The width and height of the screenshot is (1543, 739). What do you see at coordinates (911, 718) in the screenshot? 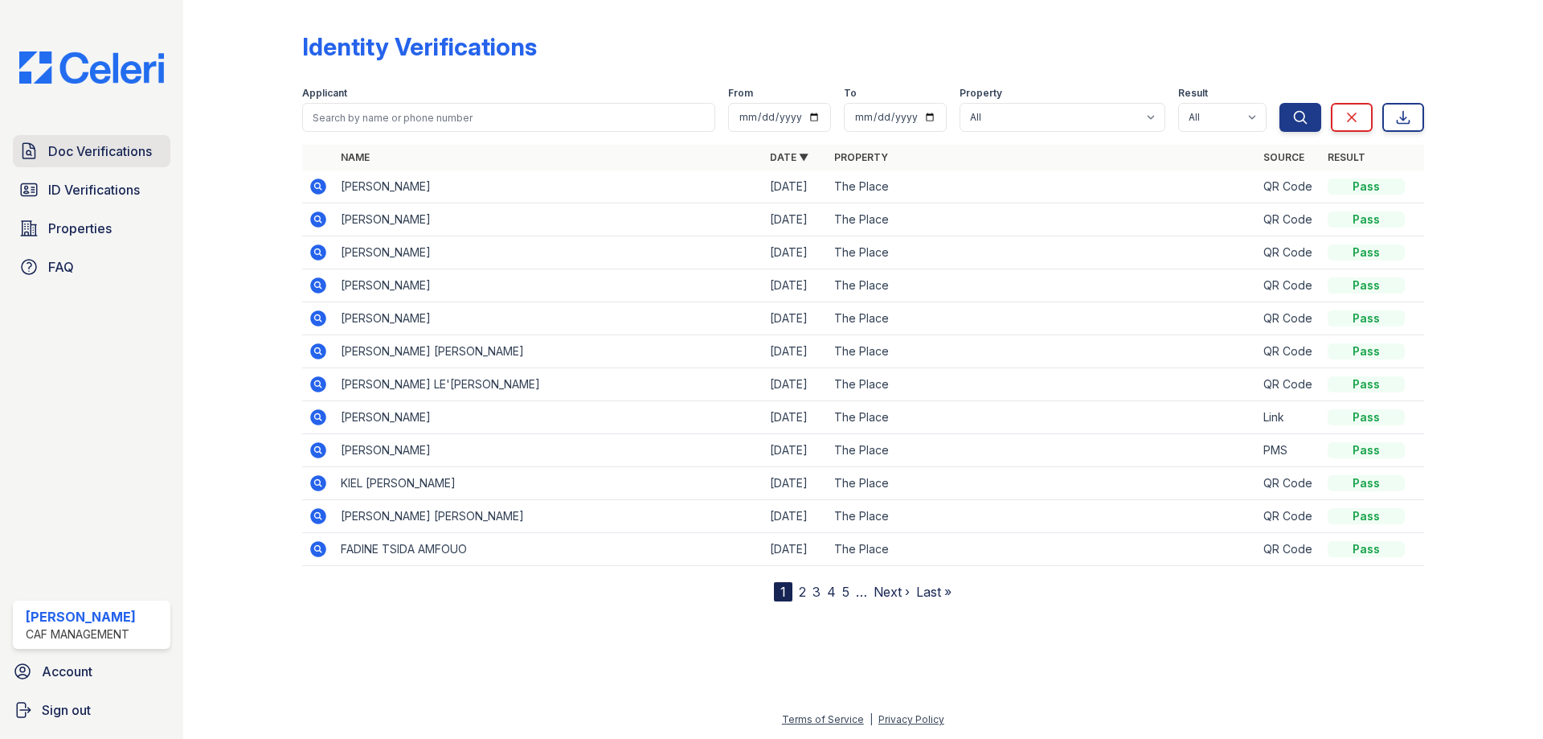
I see `a: Privacy Policy` at bounding box center [911, 718].